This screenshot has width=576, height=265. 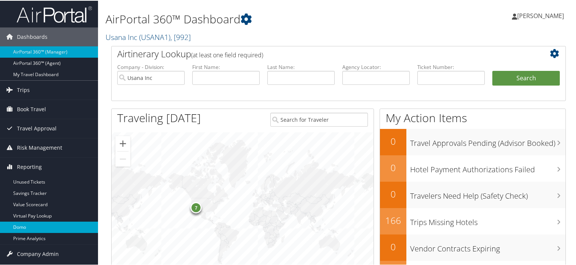 I want to click on span: Dashboards, so click(x=32, y=36).